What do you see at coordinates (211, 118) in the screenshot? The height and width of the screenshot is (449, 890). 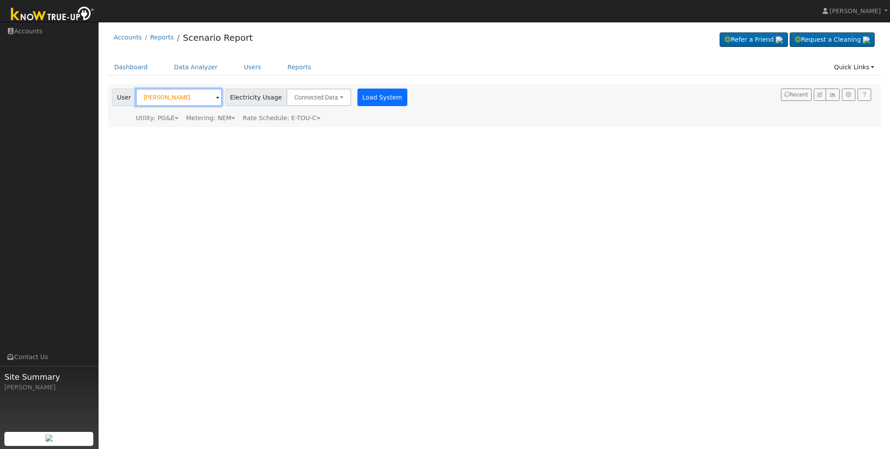 I see `div: Metering: NEM` at bounding box center [211, 118].